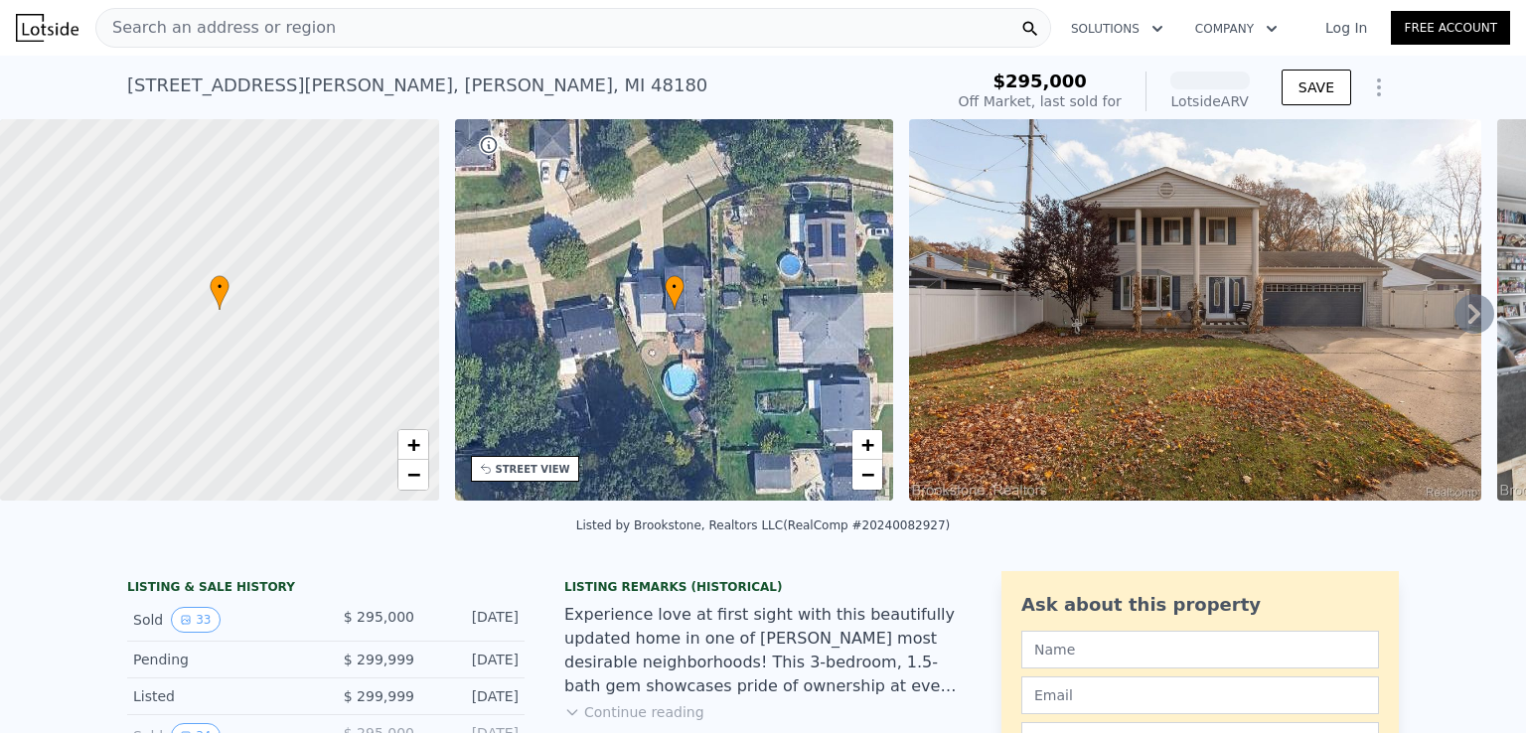  What do you see at coordinates (1316, 87) in the screenshot?
I see `button: SAVE` at bounding box center [1316, 87].